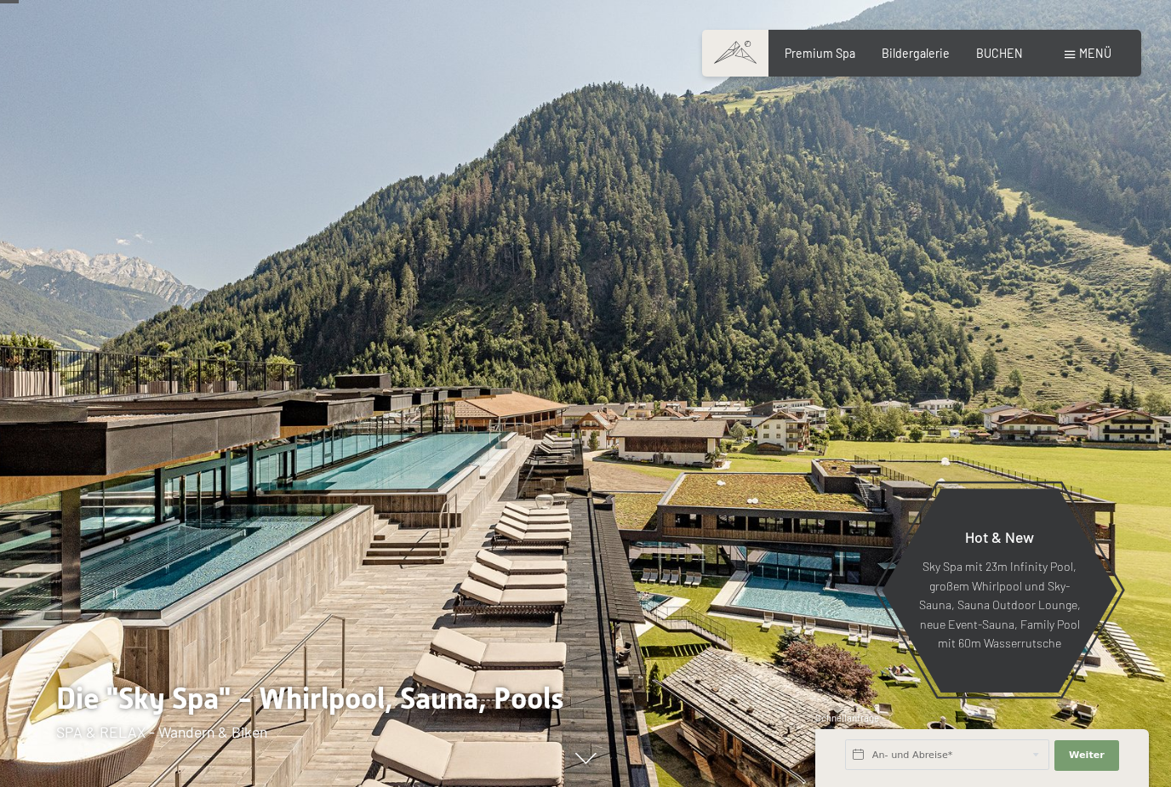  I want to click on a: BUCHEN, so click(999, 53).